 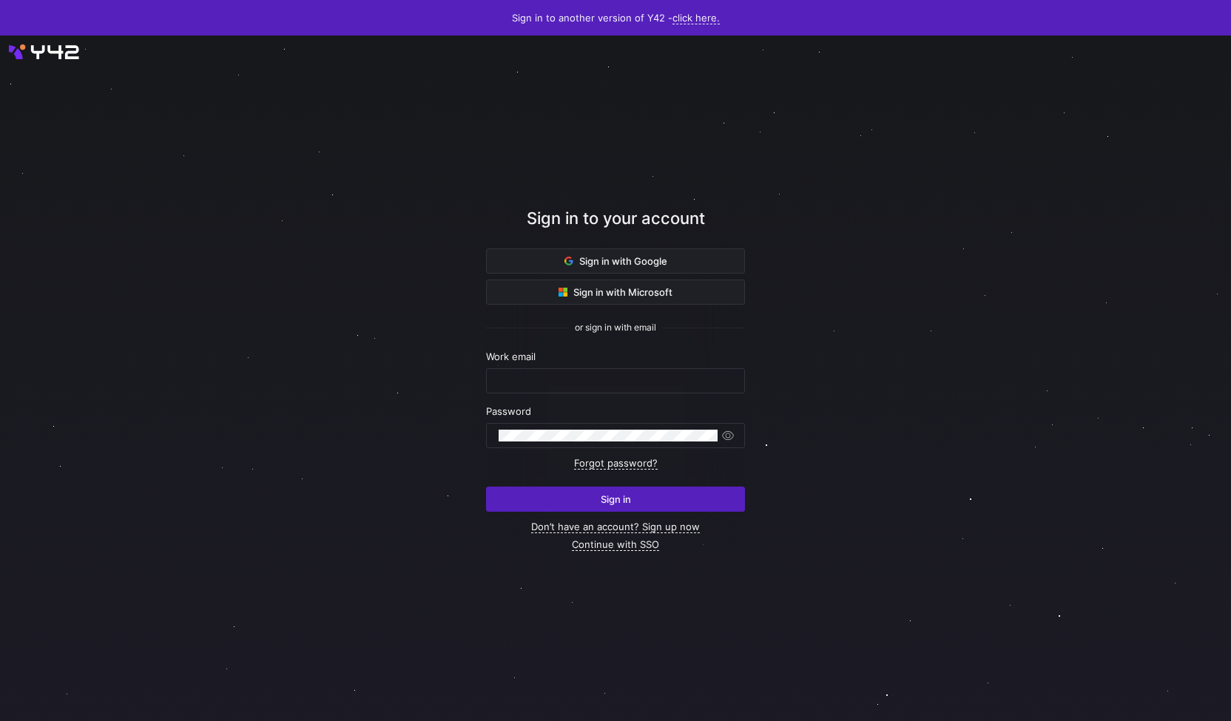 I want to click on a: click here., so click(x=696, y=18).